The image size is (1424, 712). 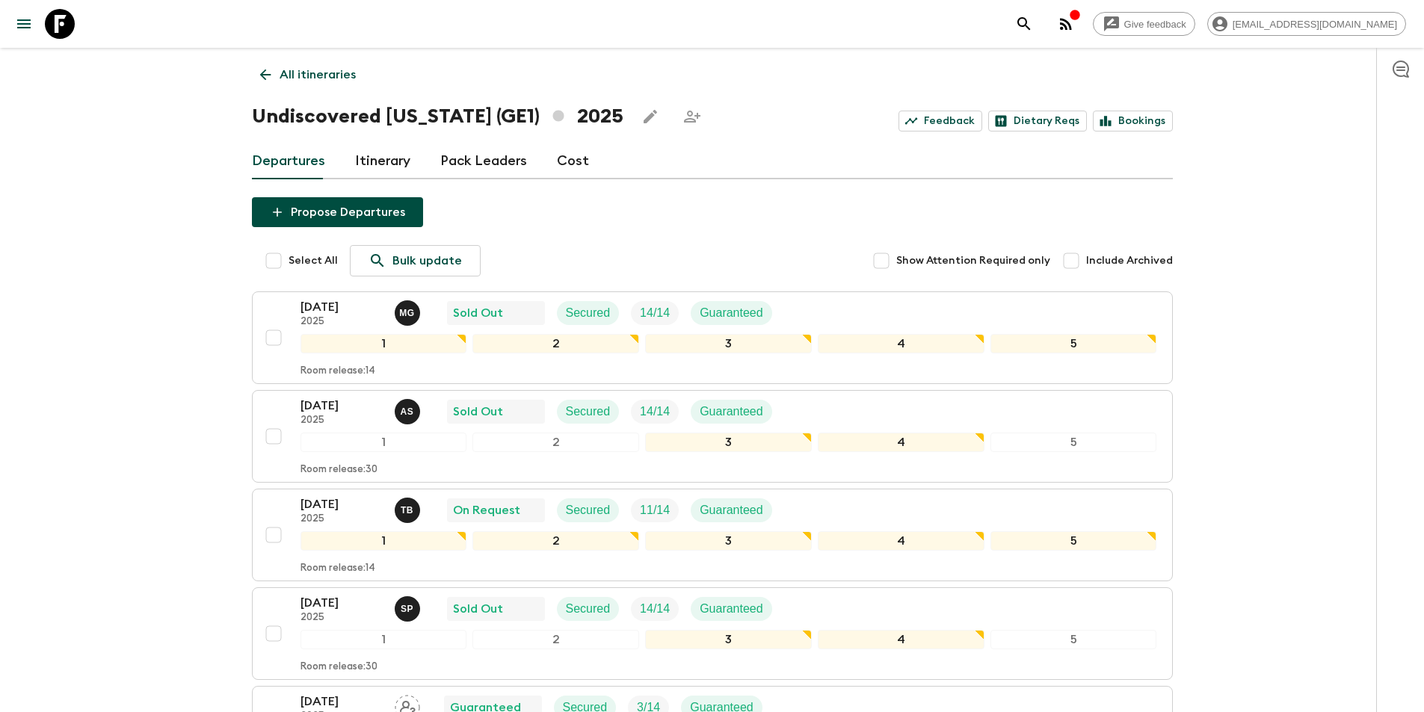 I want to click on a: Cost, so click(x=572, y=161).